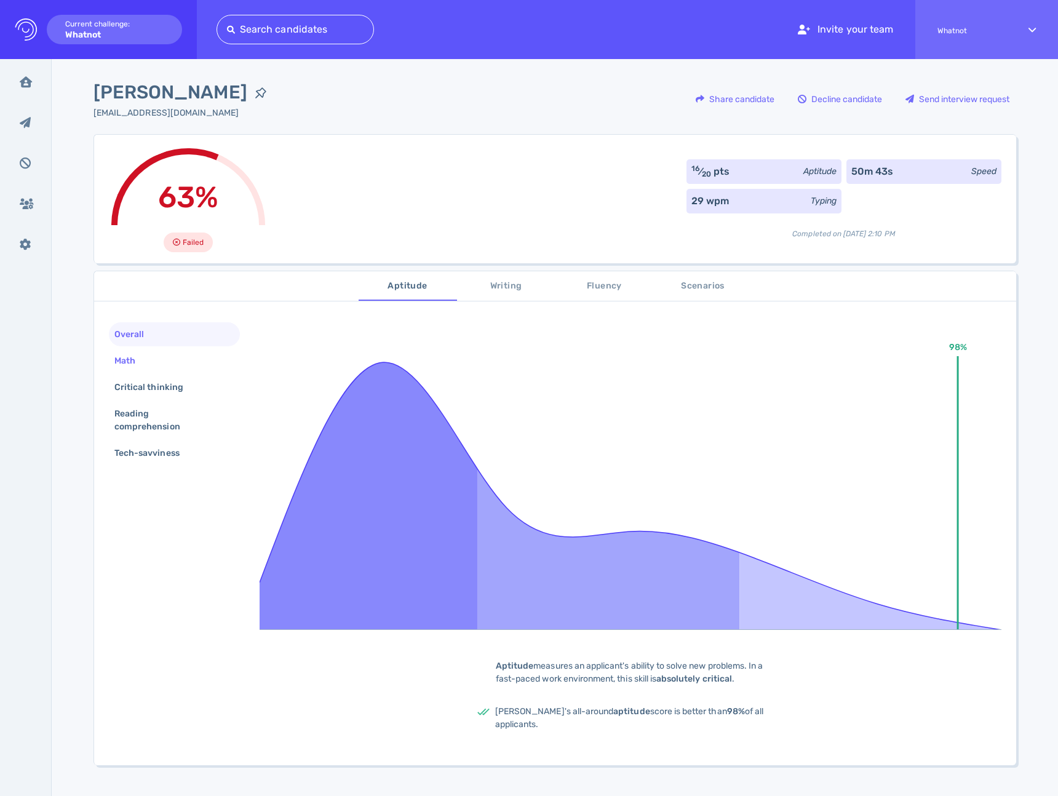 This screenshot has width=1058, height=796. Describe the element at coordinates (823, 200) in the screenshot. I see `div: Typing` at that location.